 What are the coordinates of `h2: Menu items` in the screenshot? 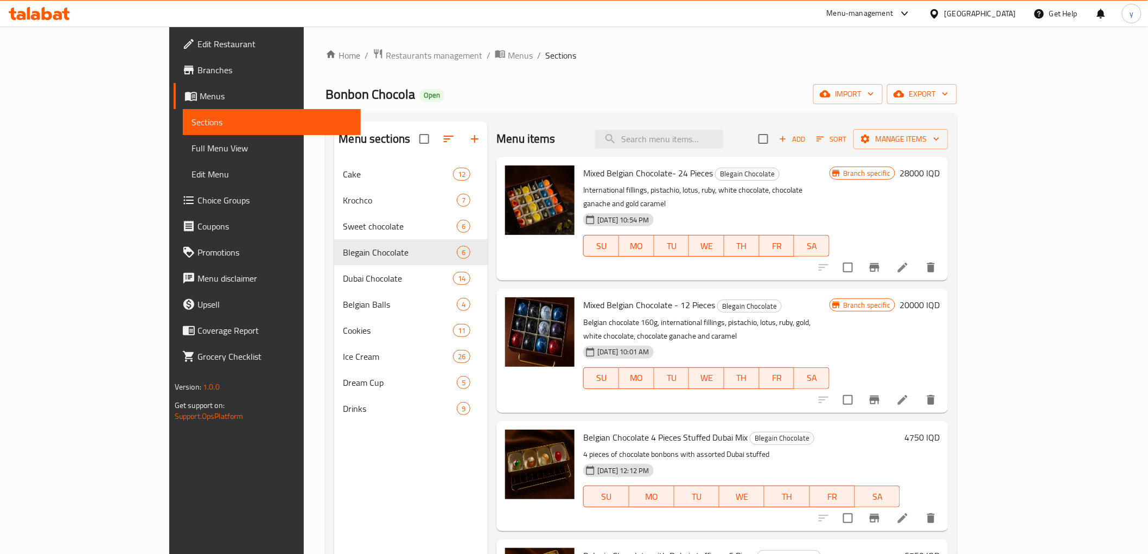 It's located at (526, 139).